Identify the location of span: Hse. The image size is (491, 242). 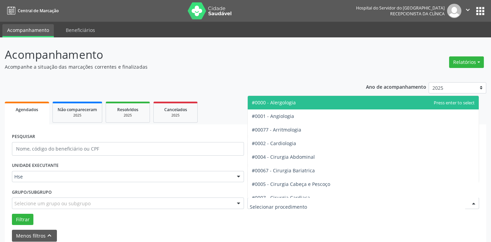
(122, 177).